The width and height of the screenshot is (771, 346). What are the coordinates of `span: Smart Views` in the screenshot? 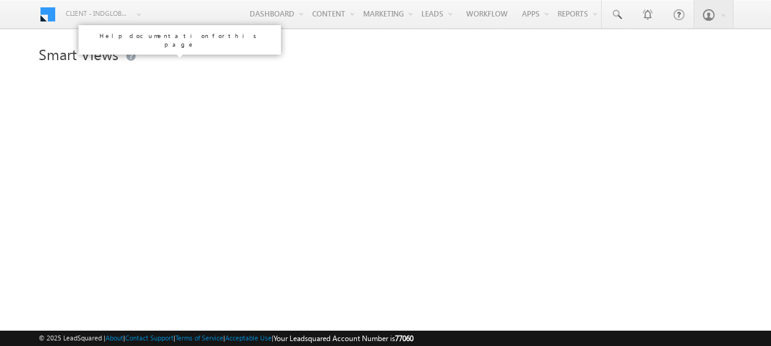 It's located at (79, 54).